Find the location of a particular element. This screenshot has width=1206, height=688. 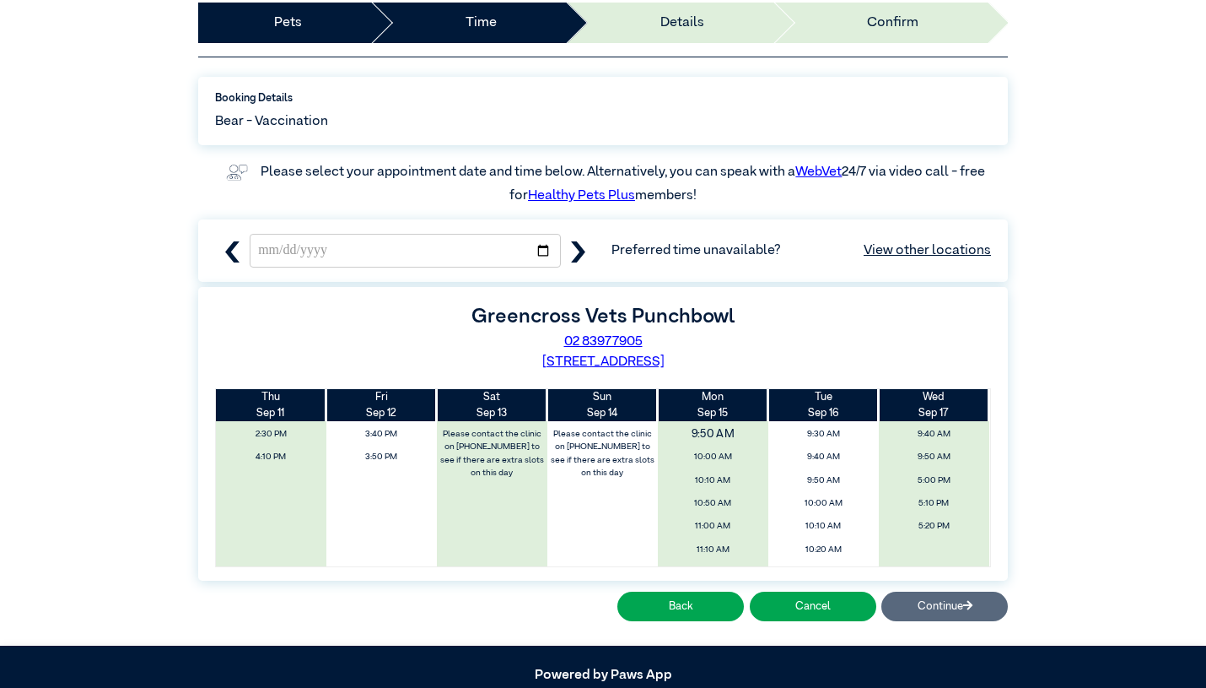

label: Booking Details is located at coordinates (603, 98).